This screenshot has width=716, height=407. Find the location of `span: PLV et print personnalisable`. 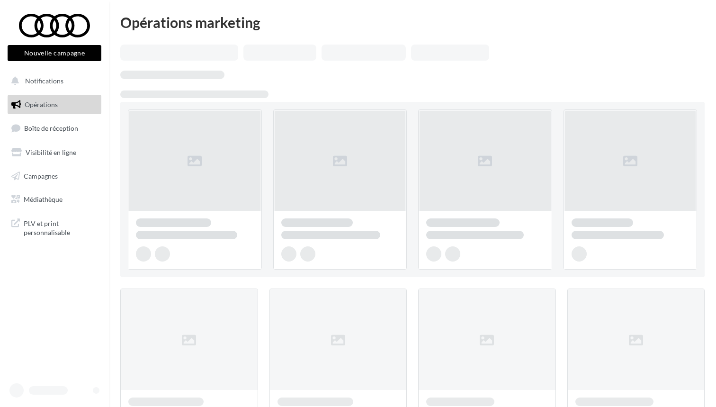

span: PLV et print personnalisable is located at coordinates (61, 227).